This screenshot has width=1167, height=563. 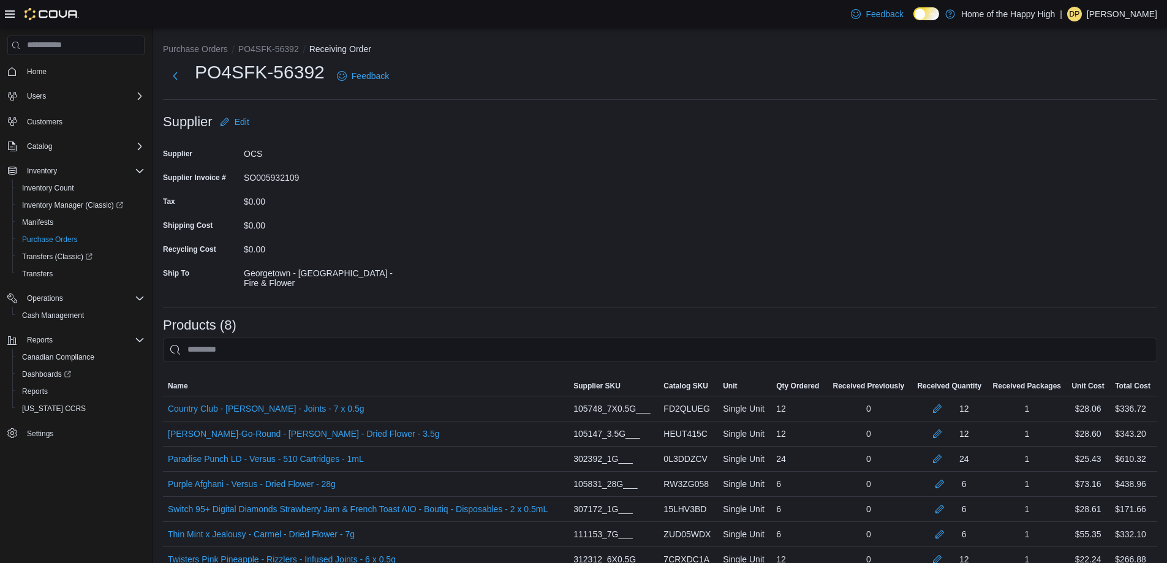 I want to click on div: $28.06, so click(x=1088, y=409).